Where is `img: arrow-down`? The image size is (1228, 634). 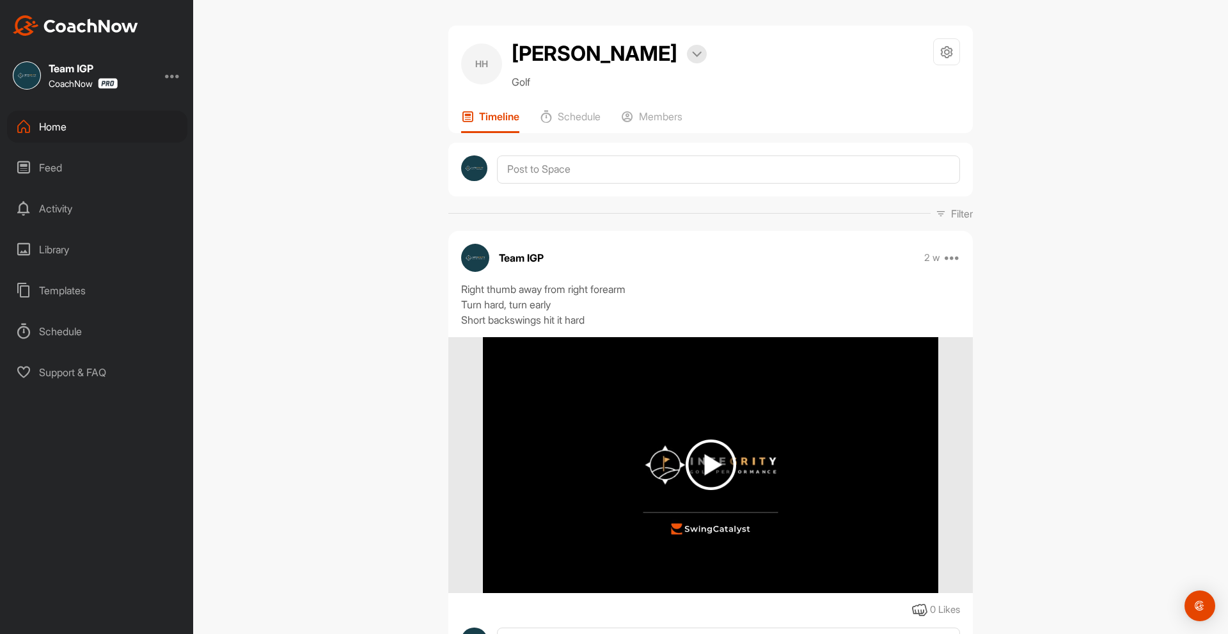 img: arrow-down is located at coordinates (696, 54).